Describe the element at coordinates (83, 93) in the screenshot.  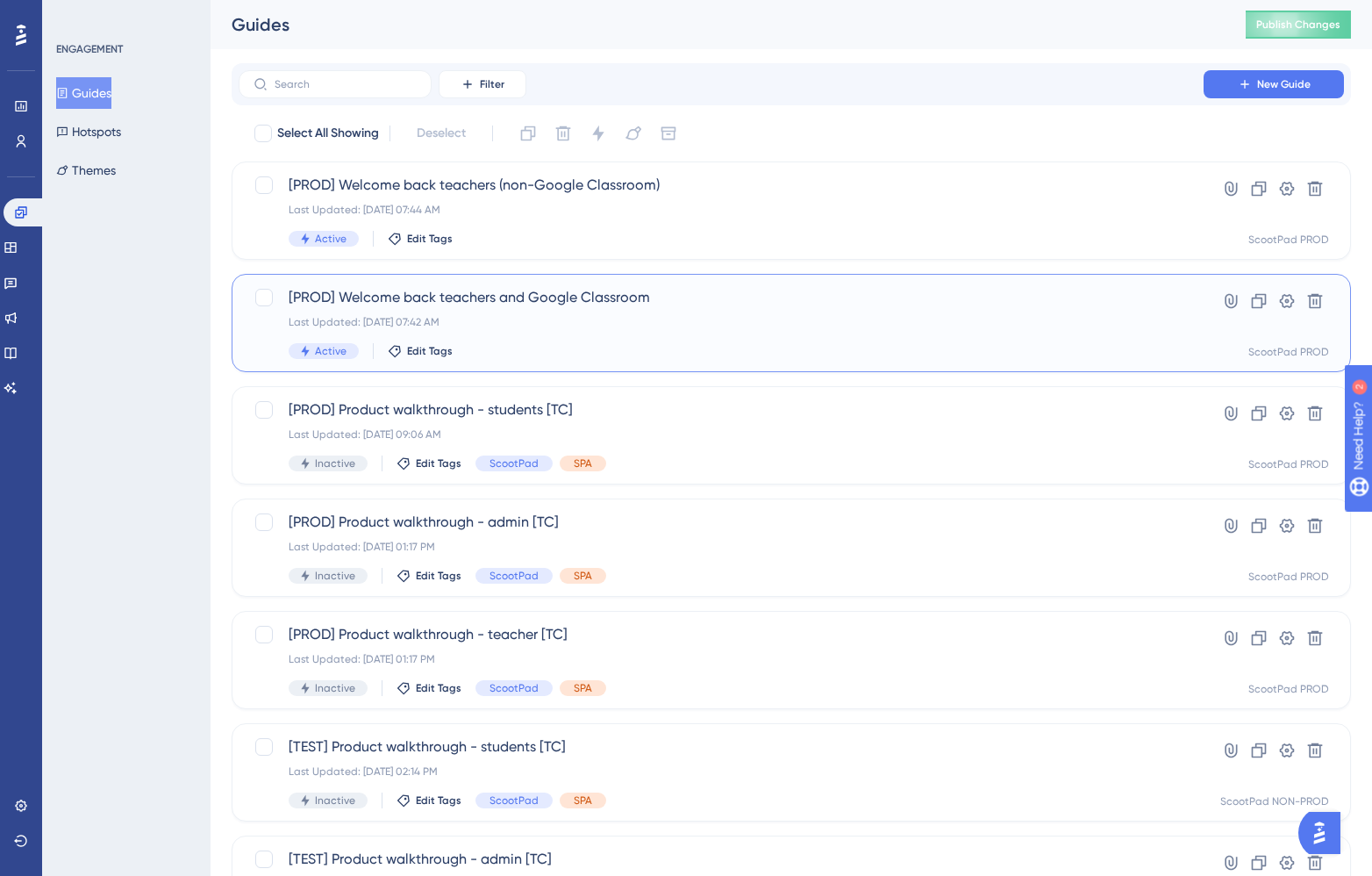
I see `button: Guides` at that location.